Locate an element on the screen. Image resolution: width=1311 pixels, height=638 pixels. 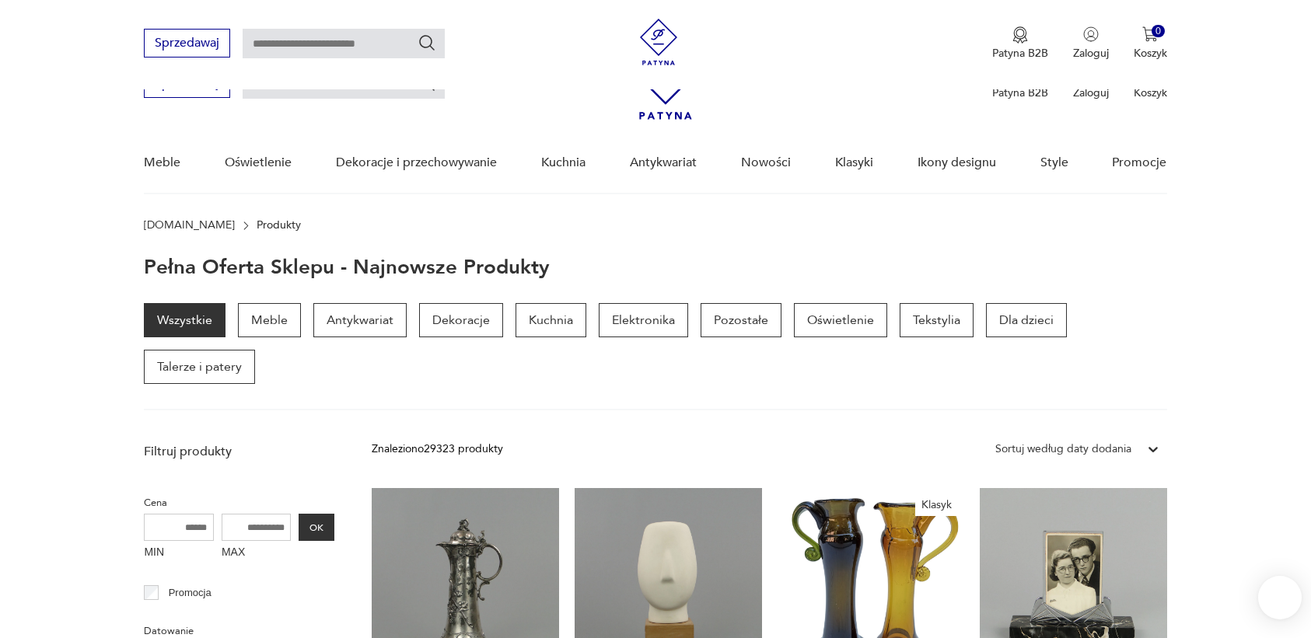
div: Sortuj według daty dodania is located at coordinates (1063, 449).